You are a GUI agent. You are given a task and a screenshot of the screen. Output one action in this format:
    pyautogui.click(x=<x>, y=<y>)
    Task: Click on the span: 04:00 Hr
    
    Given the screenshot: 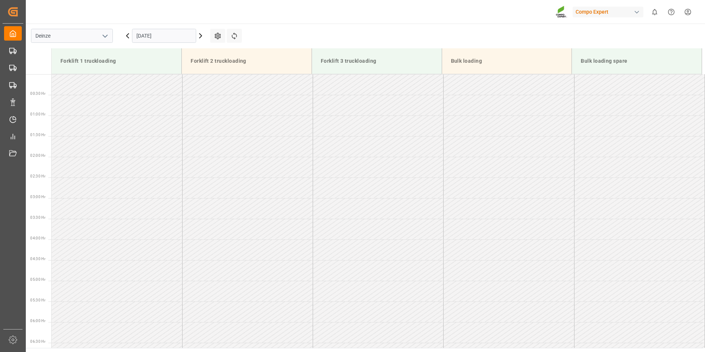 What is the action you would take?
    pyautogui.click(x=38, y=238)
    